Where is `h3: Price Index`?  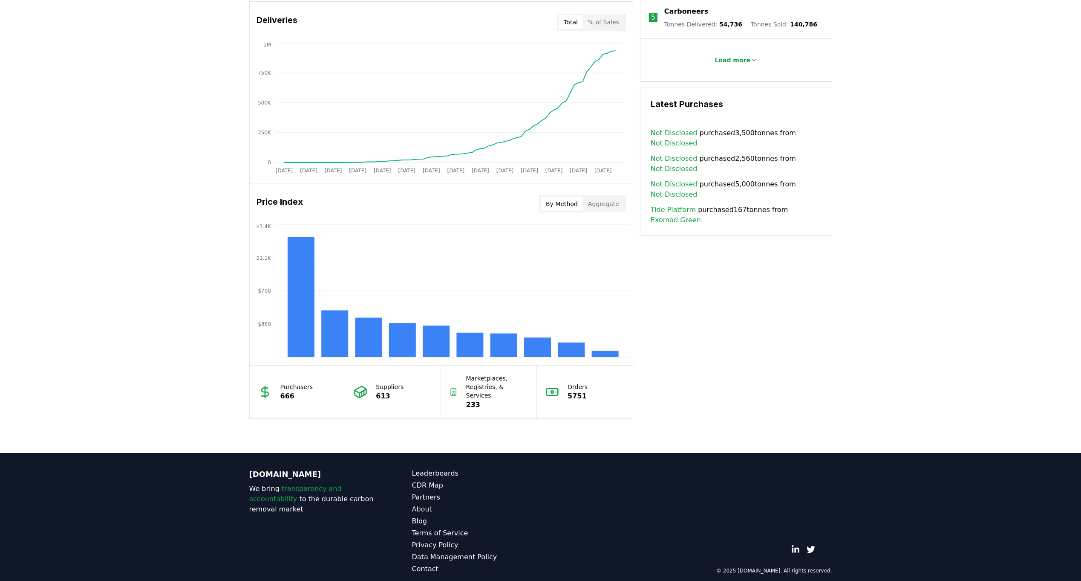
h3: Price Index is located at coordinates (280, 204).